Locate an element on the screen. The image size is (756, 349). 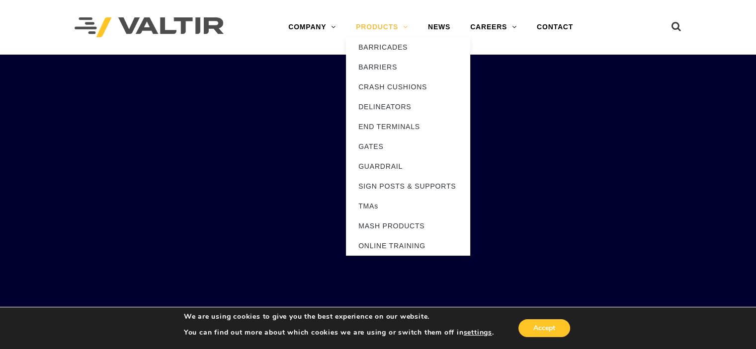
p: You can find out more about which cookies we are using or switch them off in . is located at coordinates (339, 333).